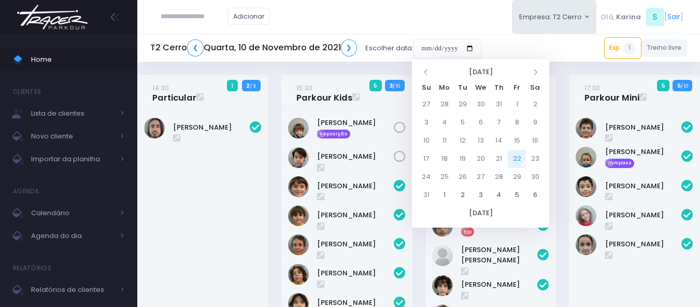  What do you see at coordinates (73, 113) in the screenshot?
I see `span: Lista de clientes` at bounding box center [73, 113].